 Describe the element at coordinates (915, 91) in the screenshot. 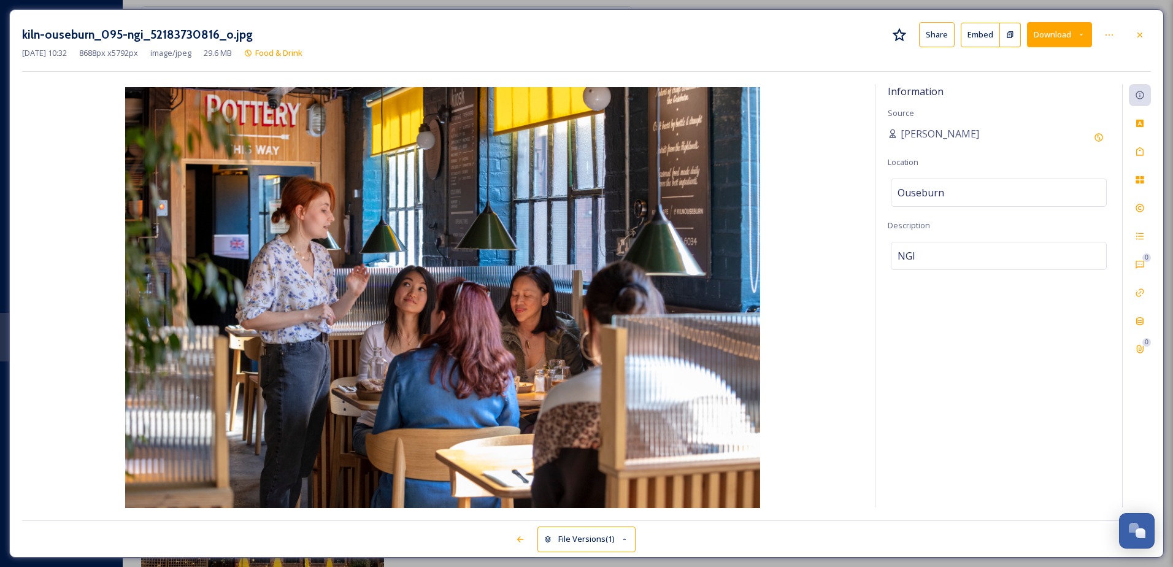

I see `span: Information` at that location.